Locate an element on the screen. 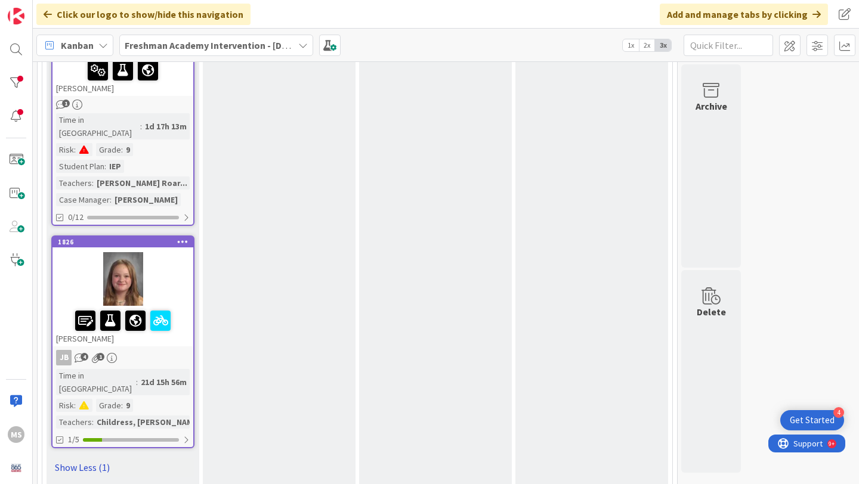  div: Delete is located at coordinates (711, 312).